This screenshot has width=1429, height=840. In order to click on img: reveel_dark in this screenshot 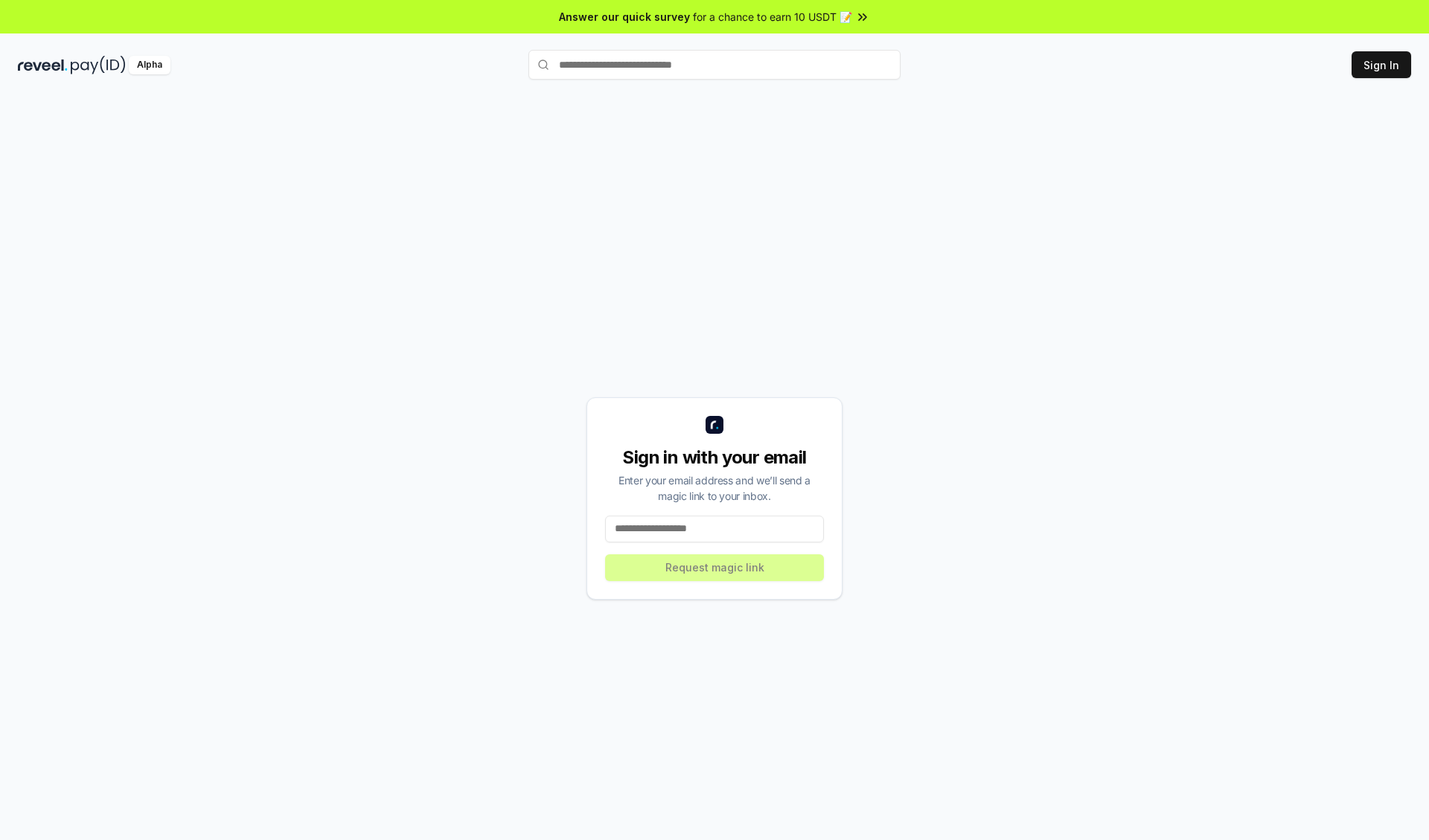, I will do `click(42, 65)`.